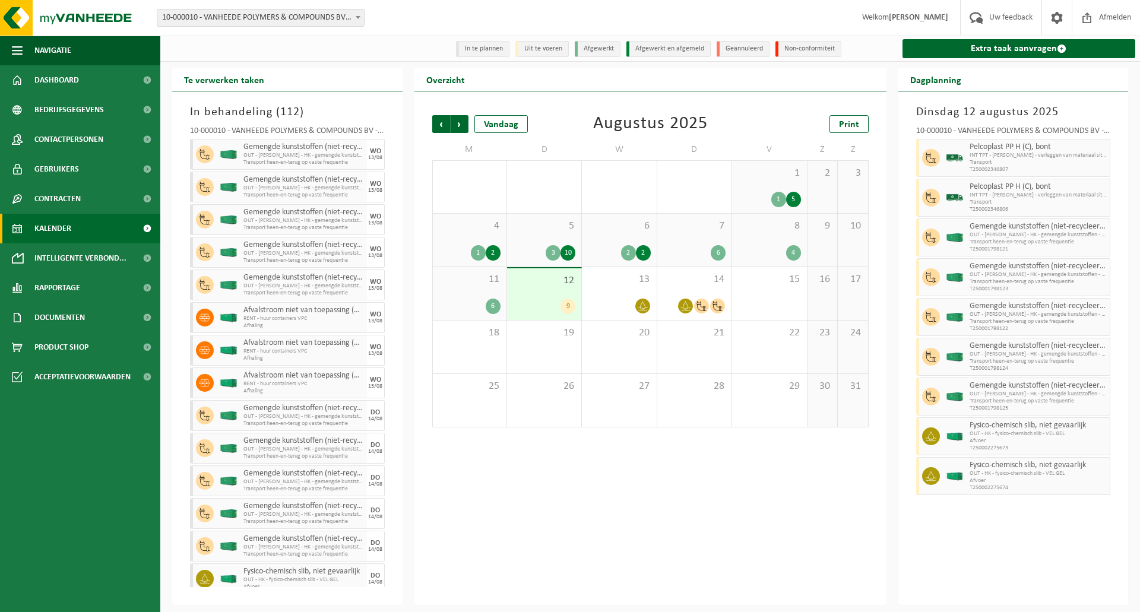 This screenshot has height=612, width=1140. I want to click on span: 15, so click(769, 280).